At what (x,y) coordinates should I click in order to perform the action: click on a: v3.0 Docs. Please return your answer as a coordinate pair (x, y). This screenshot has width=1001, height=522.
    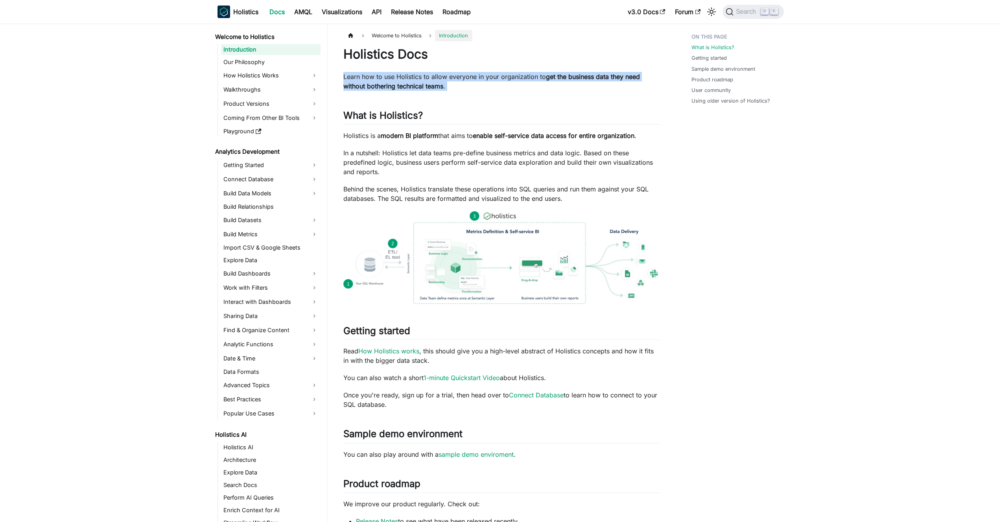
    Looking at the image, I should click on (647, 12).